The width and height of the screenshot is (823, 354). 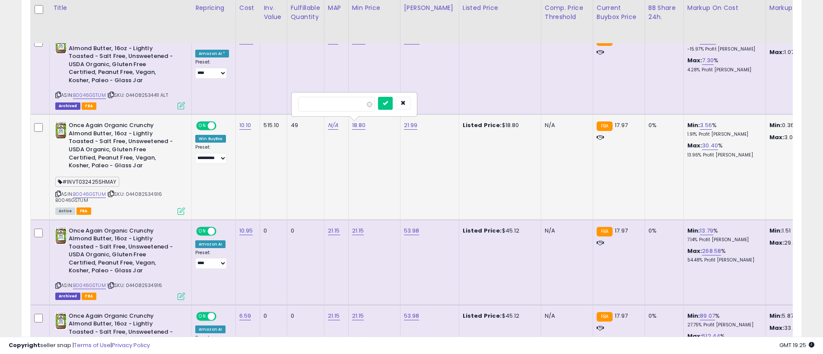 What do you see at coordinates (304, 125) in the screenshot?
I see `div: 49` at bounding box center [304, 125].